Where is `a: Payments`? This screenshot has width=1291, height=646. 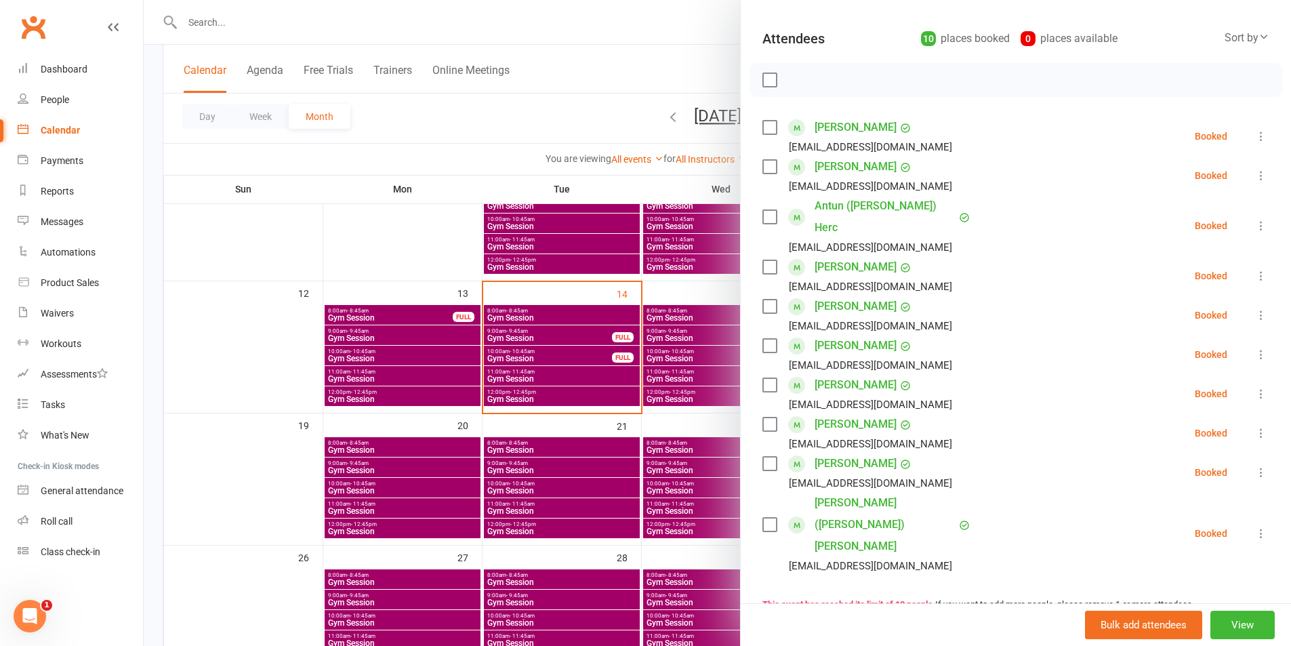
a: Payments is located at coordinates (80, 161).